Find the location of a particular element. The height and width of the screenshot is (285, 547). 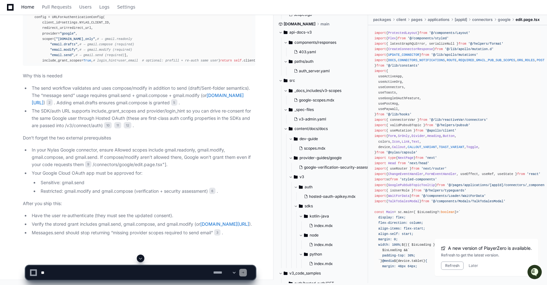

button: api-docs-v3 is located at coordinates (321, 32).